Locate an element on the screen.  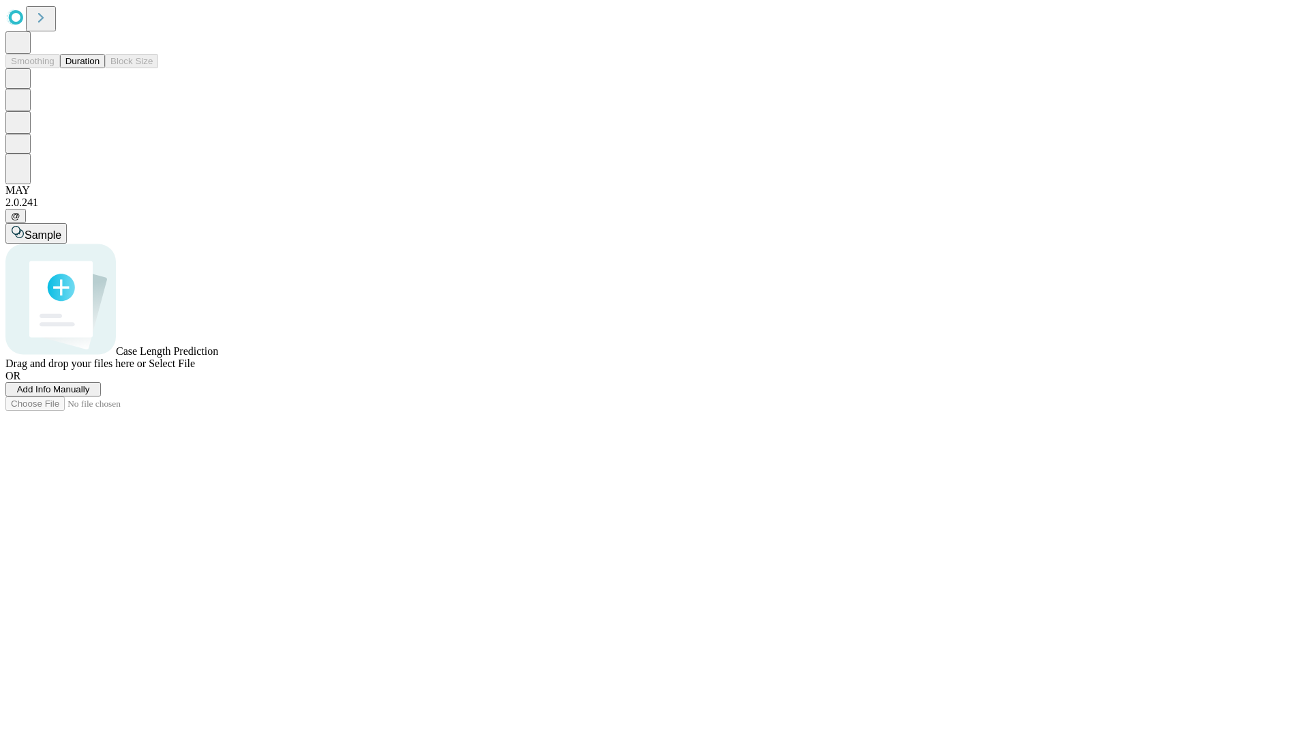
span: OR is located at coordinates (13, 375).